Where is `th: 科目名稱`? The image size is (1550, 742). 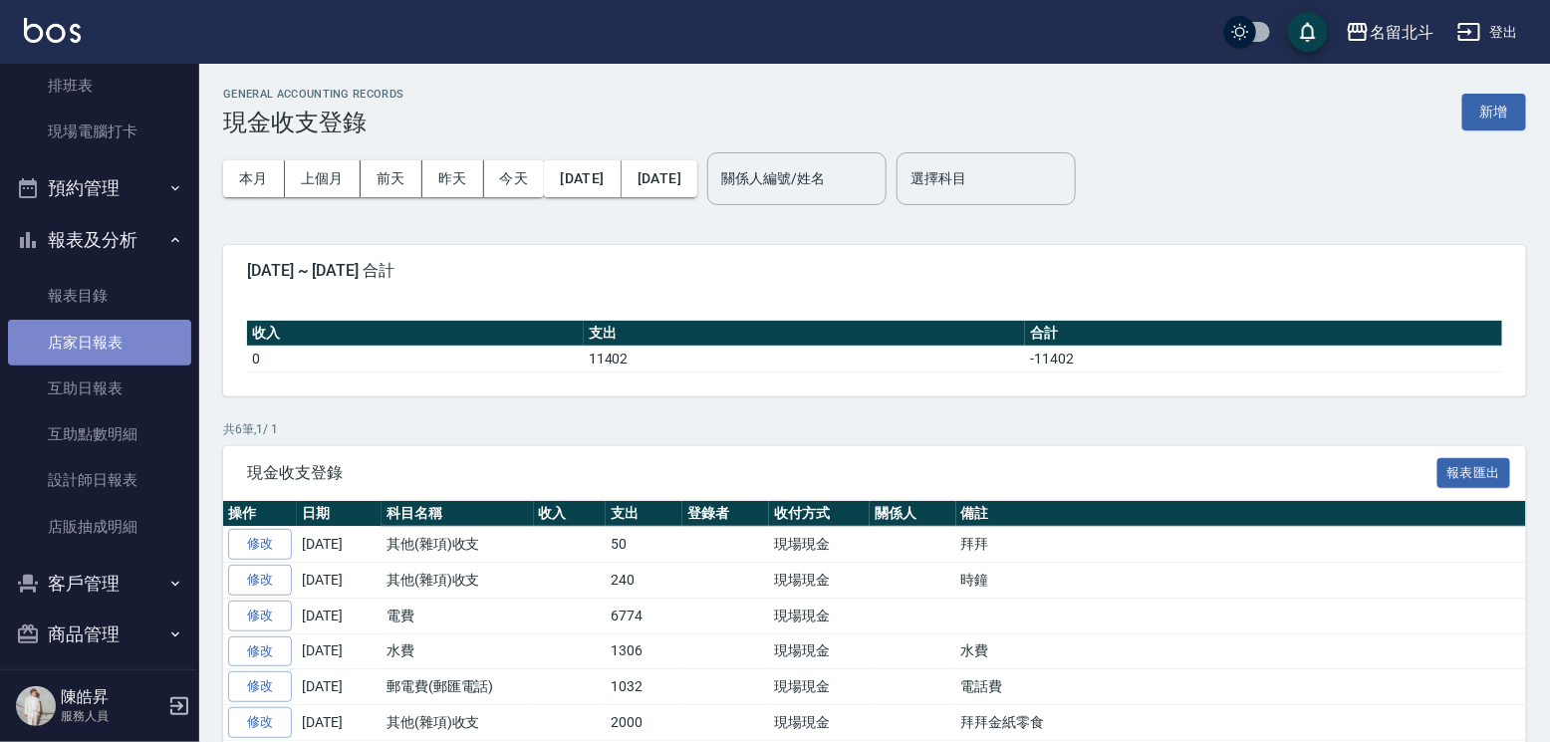
th: 科目名稱 is located at coordinates (457, 514).